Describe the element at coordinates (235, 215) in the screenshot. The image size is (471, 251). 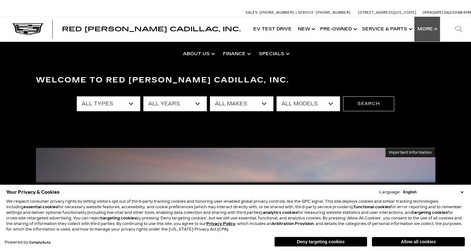
I see `p: We respect consumer privacy rights by letting visitors opt out of third-party tracking cookies an...` at that location.